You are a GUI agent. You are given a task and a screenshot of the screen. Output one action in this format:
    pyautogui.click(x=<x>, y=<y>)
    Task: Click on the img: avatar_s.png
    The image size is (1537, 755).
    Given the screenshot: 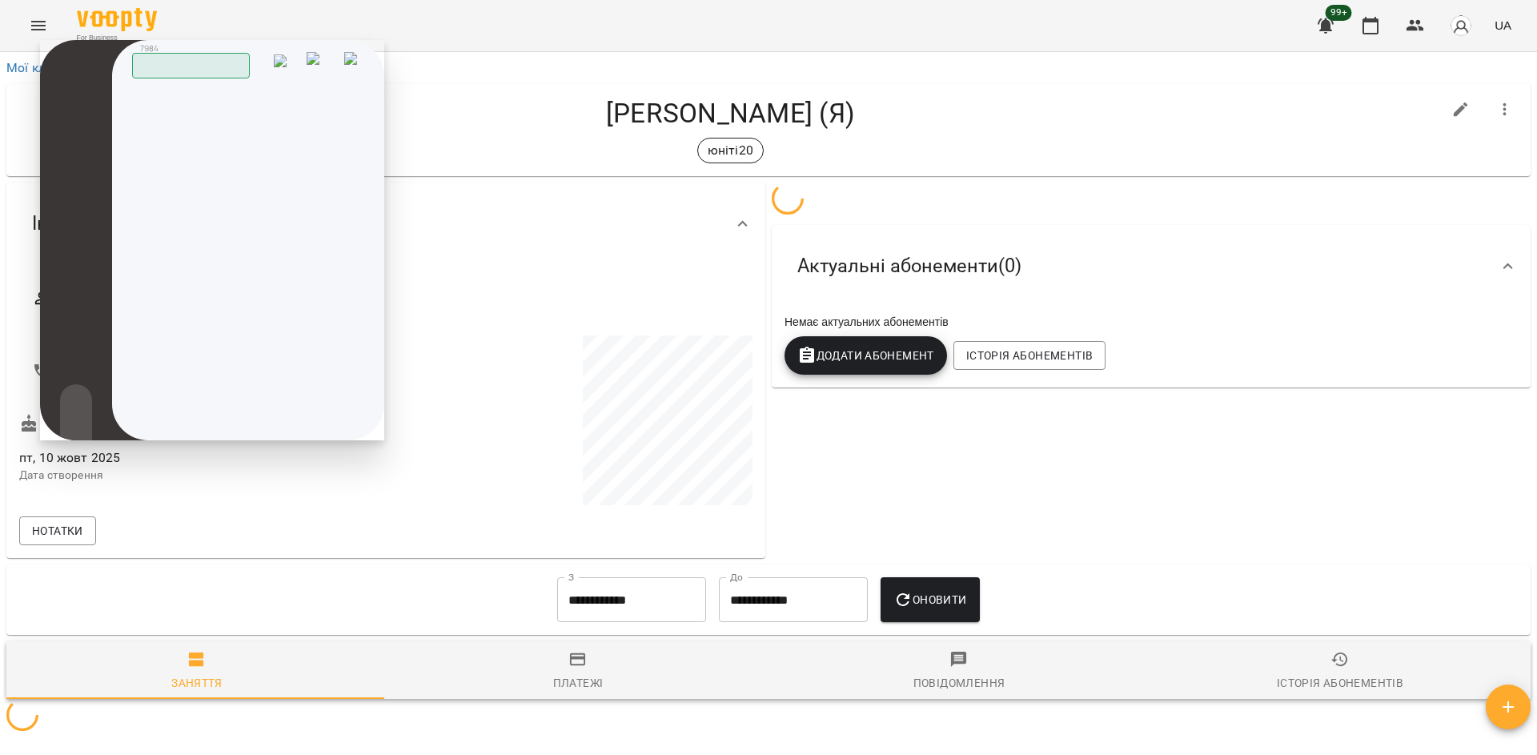 What is the action you would take?
    pyautogui.click(x=1461, y=26)
    